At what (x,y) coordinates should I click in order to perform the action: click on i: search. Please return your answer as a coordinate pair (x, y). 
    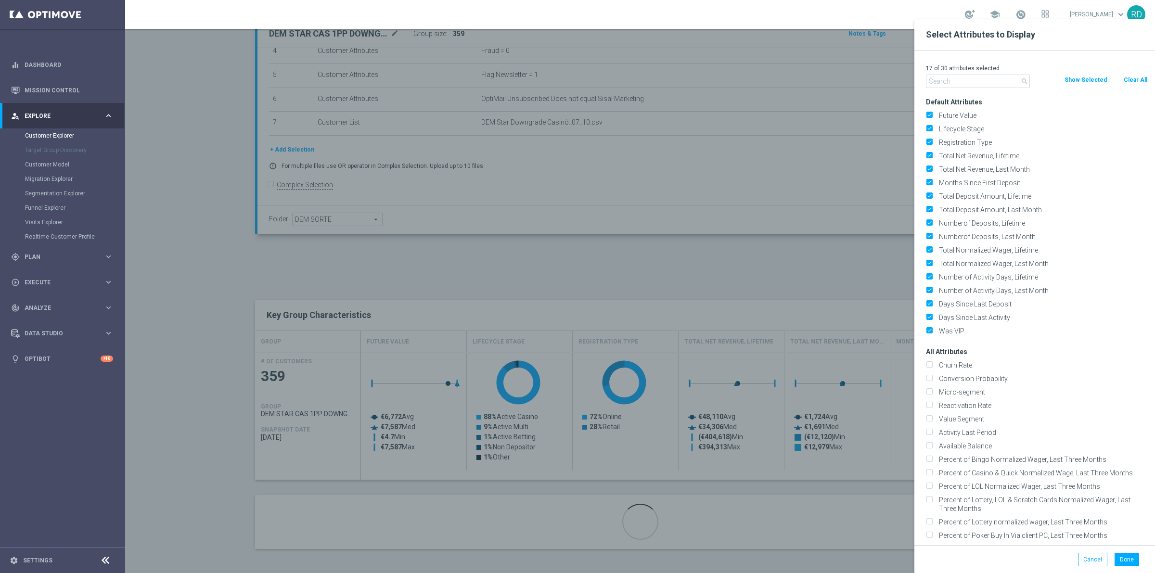
    Looking at the image, I should click on (1025, 81).